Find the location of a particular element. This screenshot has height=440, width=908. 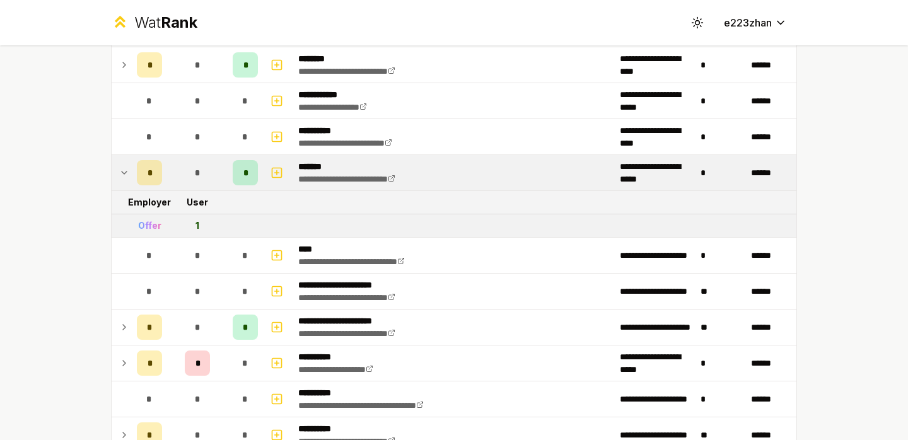

div: Wat is located at coordinates (166, 23).